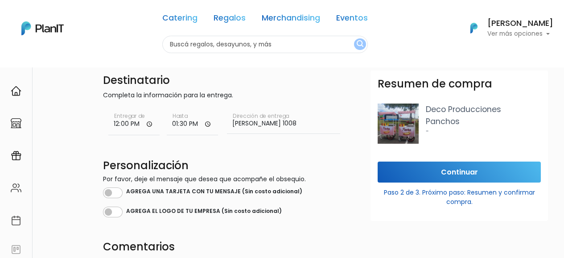 This screenshot has width=564, height=258. I want to click on h4: Personalización, so click(223, 166).